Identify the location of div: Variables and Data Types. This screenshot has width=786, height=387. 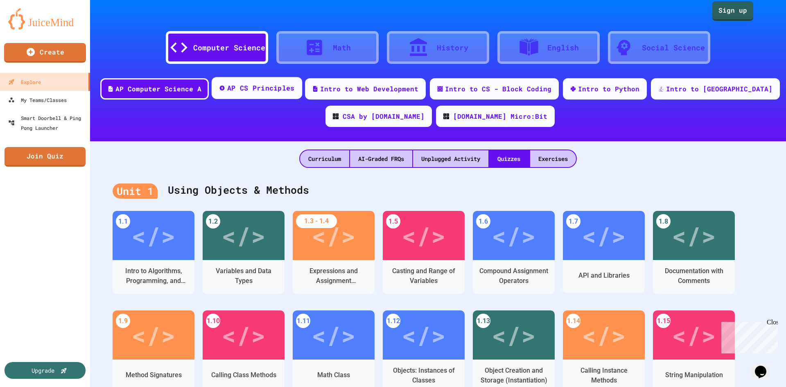
(244, 276).